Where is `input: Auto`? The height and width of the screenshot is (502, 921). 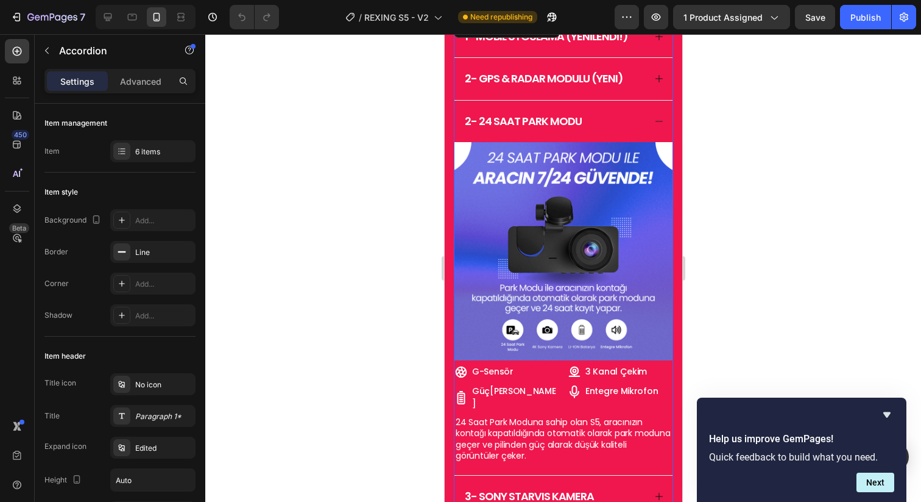 input: Auto is located at coordinates (153, 480).